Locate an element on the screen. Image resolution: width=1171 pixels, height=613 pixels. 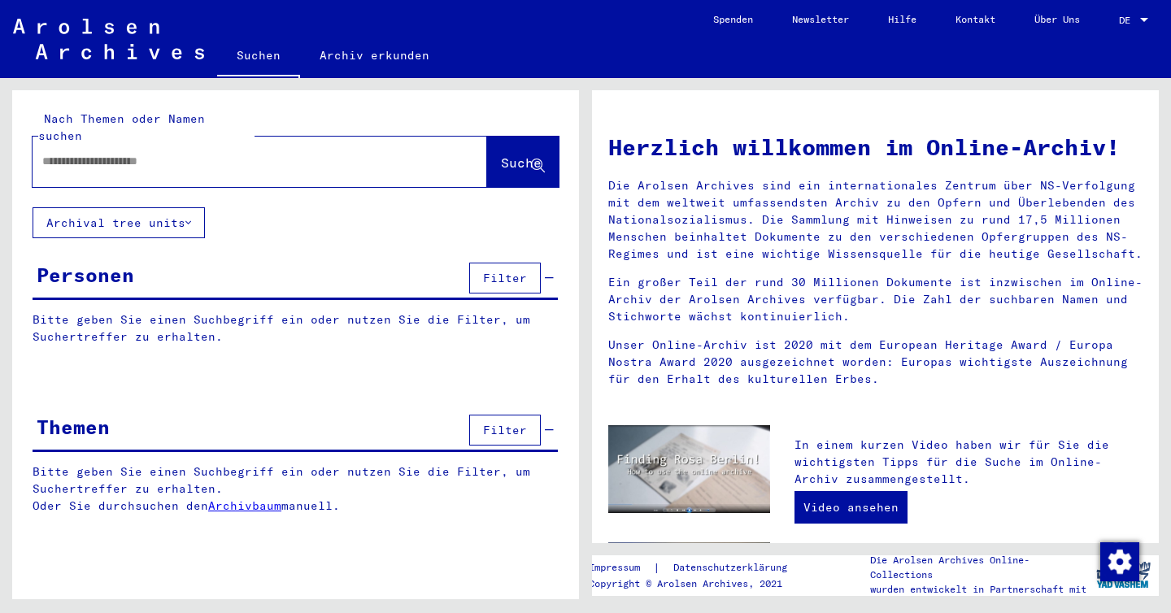
a: Suchen is located at coordinates (259, 57).